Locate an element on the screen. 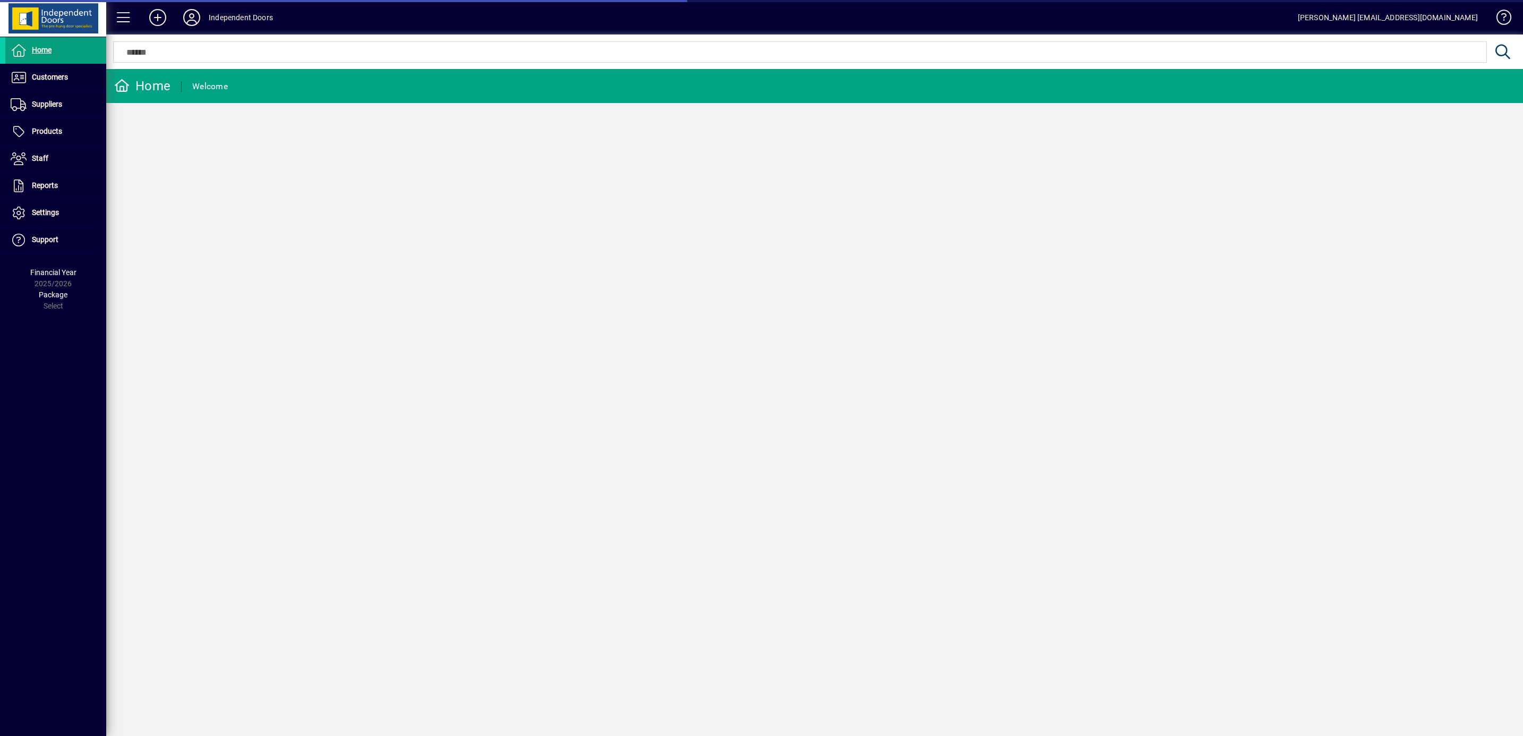 This screenshot has height=736, width=1523. a: Products is located at coordinates (56, 132).